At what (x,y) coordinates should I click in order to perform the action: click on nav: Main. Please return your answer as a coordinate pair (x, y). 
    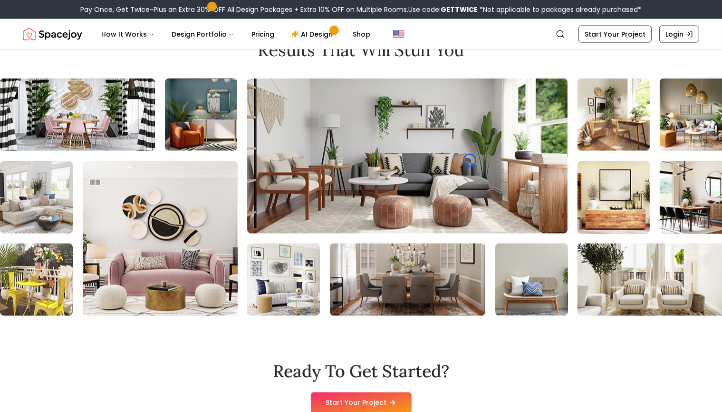
    Looking at the image, I should click on (236, 34).